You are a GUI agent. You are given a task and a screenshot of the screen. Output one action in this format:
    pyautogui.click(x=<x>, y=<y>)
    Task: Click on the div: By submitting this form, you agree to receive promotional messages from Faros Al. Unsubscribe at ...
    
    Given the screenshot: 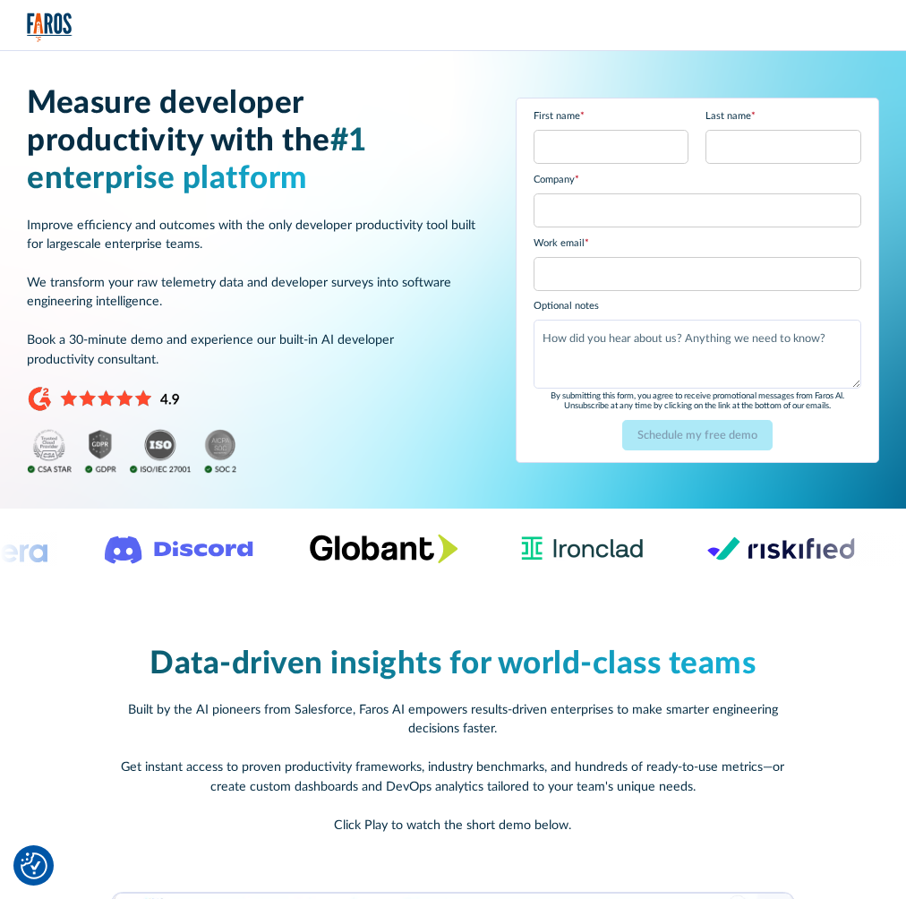 What is the action you would take?
    pyautogui.click(x=698, y=401)
    